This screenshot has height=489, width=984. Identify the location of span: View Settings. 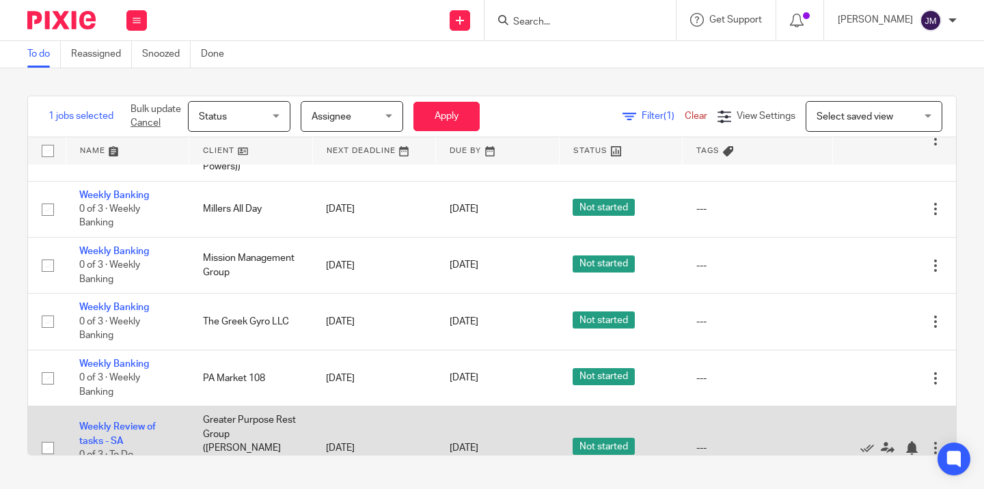
(766, 116).